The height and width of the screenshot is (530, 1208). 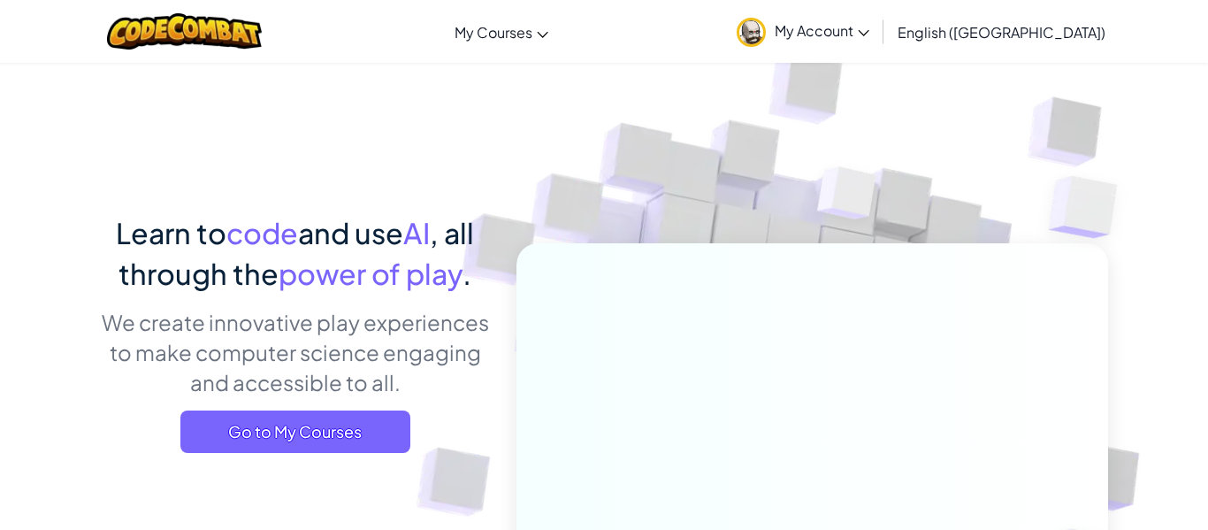 What do you see at coordinates (416, 232) in the screenshot?
I see `span: AI` at bounding box center [416, 232].